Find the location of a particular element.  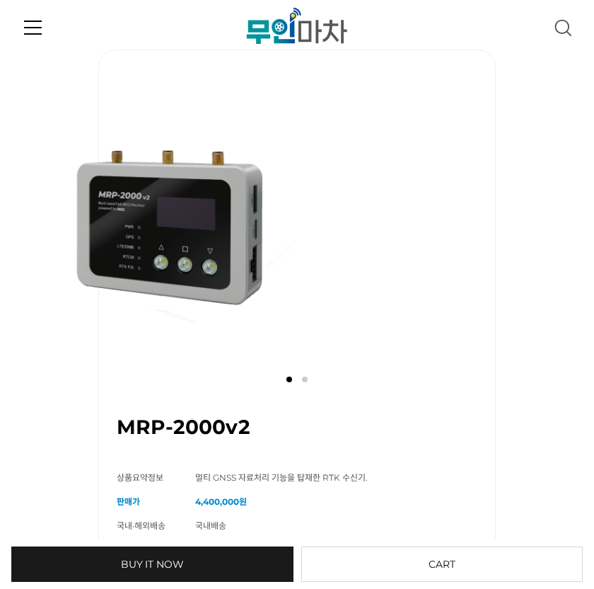

img: MRP-2000v2 is located at coordinates (172, 223).